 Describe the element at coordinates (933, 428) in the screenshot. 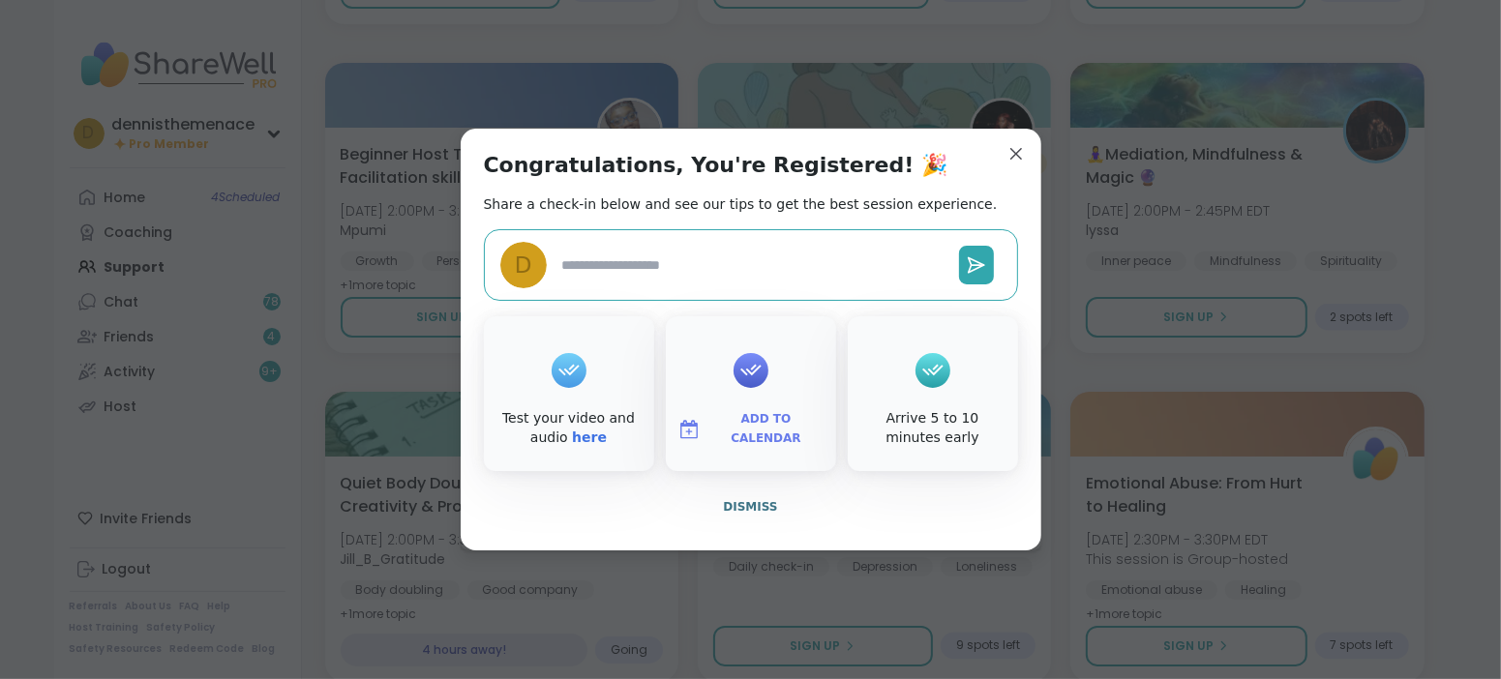

I see `div: Arrive 5 to 10 minutes early` at that location.